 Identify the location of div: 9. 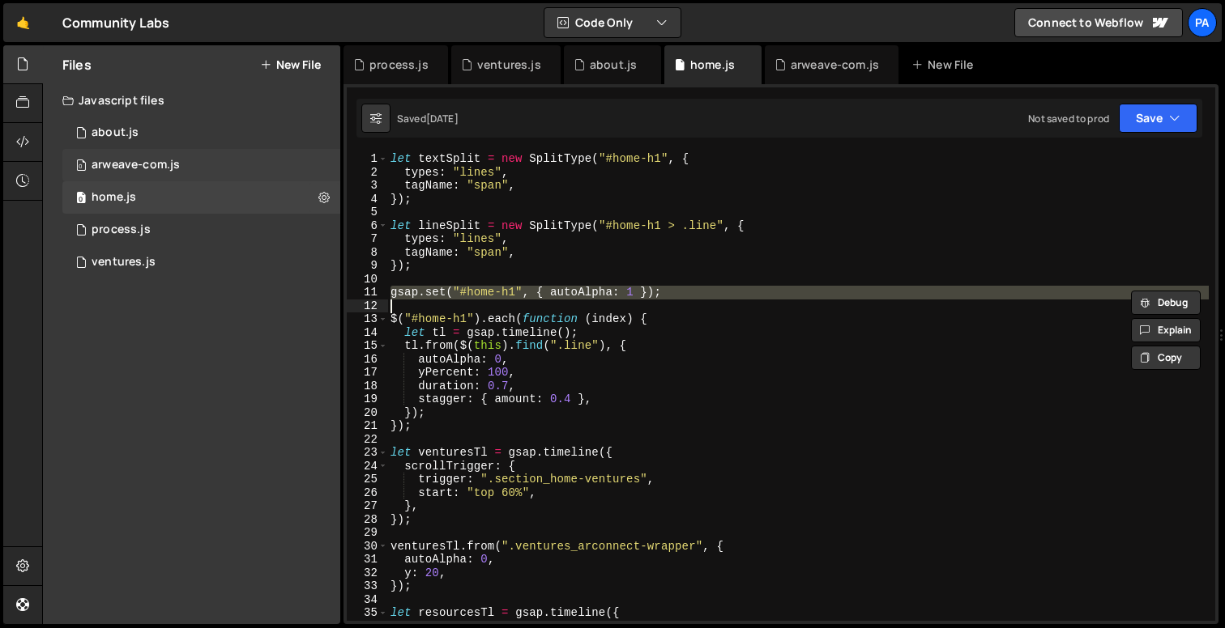
(367, 266).